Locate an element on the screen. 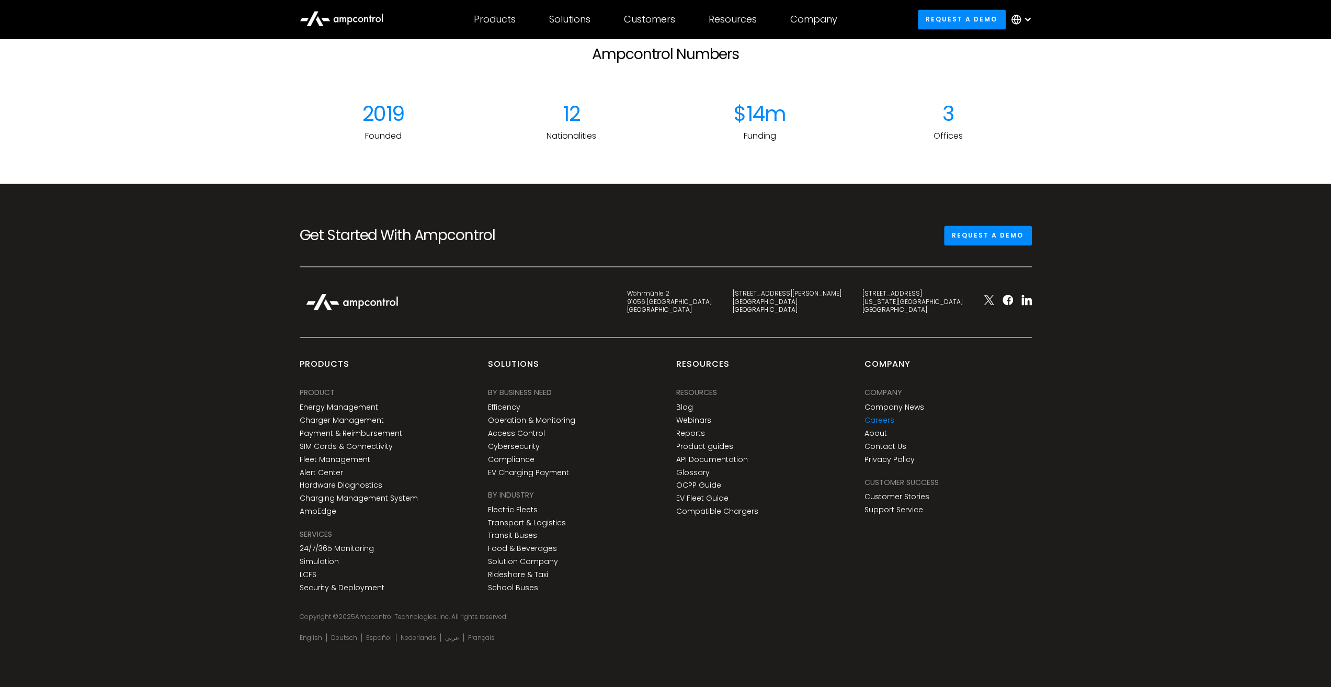 The image size is (1331, 687). a: Nederlands is located at coordinates (419, 637).